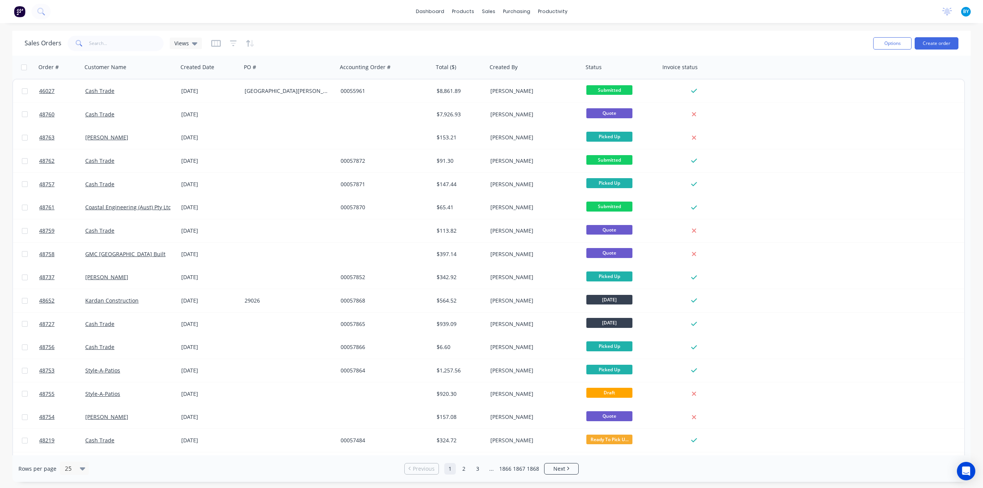 Image resolution: width=983 pixels, height=488 pixels. Describe the element at coordinates (62, 464) in the screenshot. I see `a: 48708` at that location.